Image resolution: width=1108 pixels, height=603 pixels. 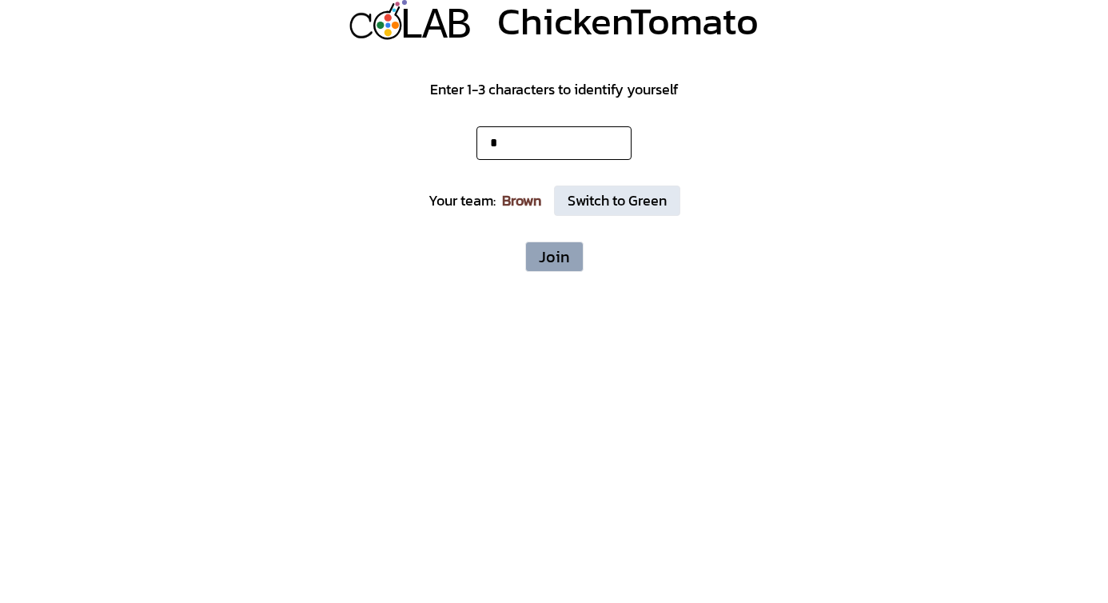 I want to click on div: L, so click(x=412, y=26).